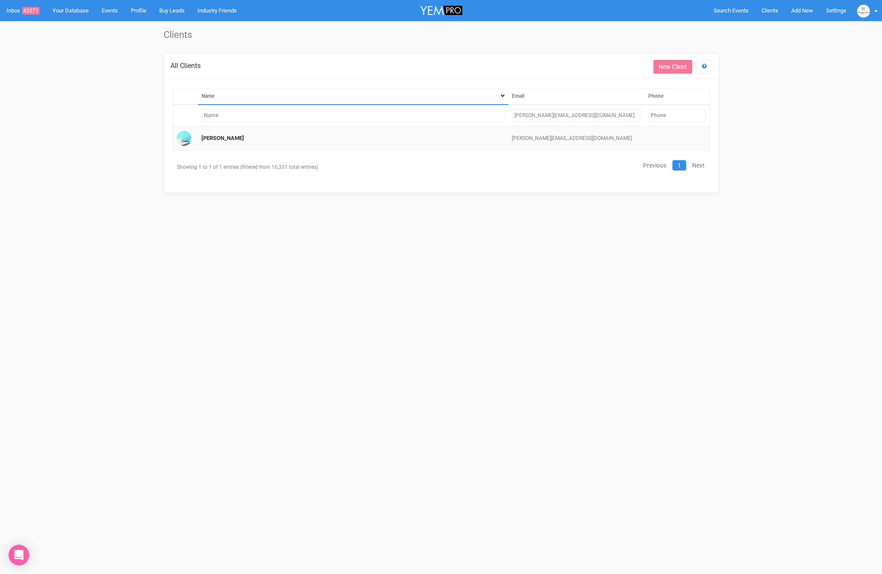  What do you see at coordinates (655, 165) in the screenshot?
I see `a: Previous` at bounding box center [655, 165].